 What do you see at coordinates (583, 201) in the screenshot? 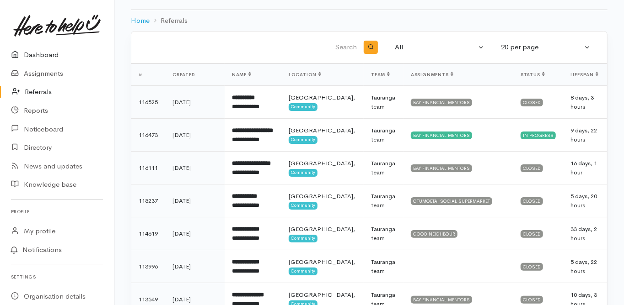
I see `span: 5 days, 20 hours` at bounding box center [583, 201].